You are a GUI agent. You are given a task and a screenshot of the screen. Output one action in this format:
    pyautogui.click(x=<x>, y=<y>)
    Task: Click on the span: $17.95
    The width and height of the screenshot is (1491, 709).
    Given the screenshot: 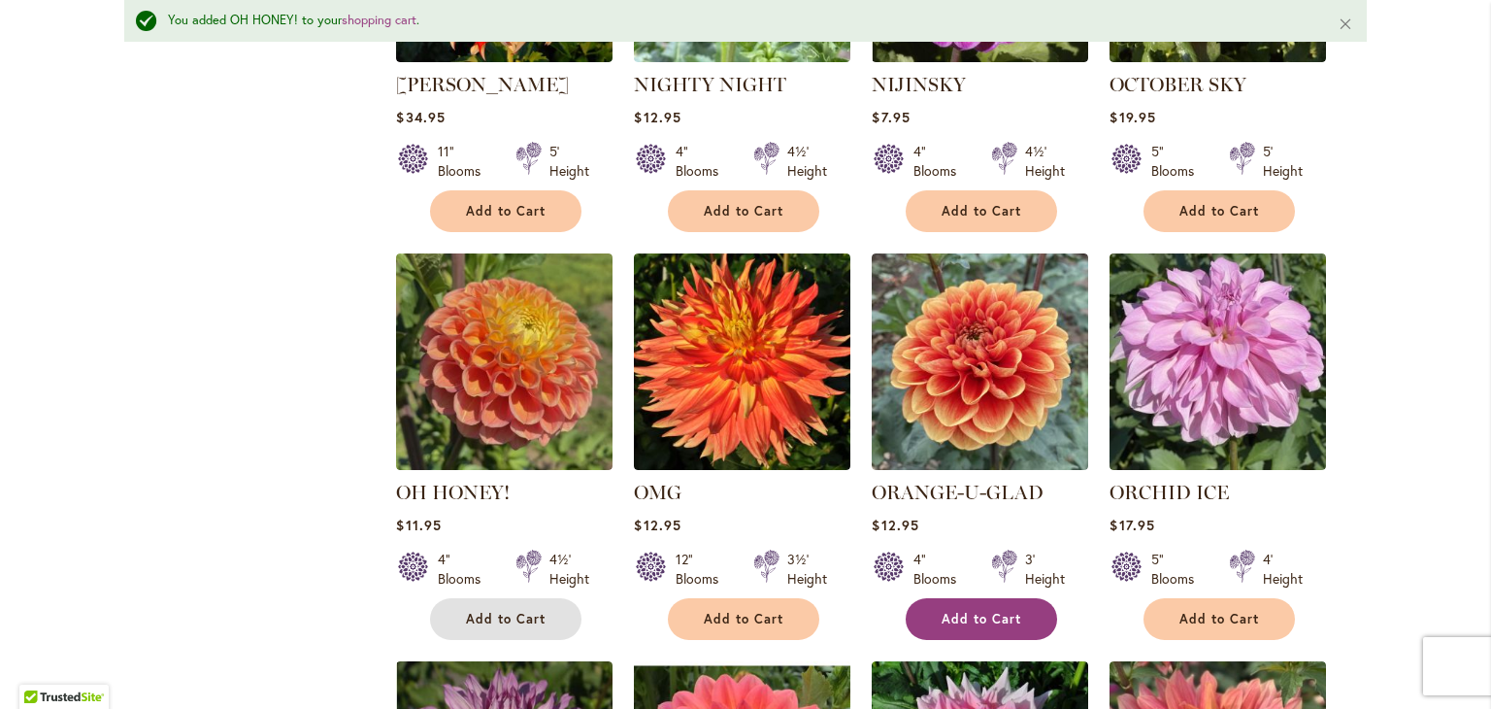 What is the action you would take?
    pyautogui.click(x=1132, y=524)
    